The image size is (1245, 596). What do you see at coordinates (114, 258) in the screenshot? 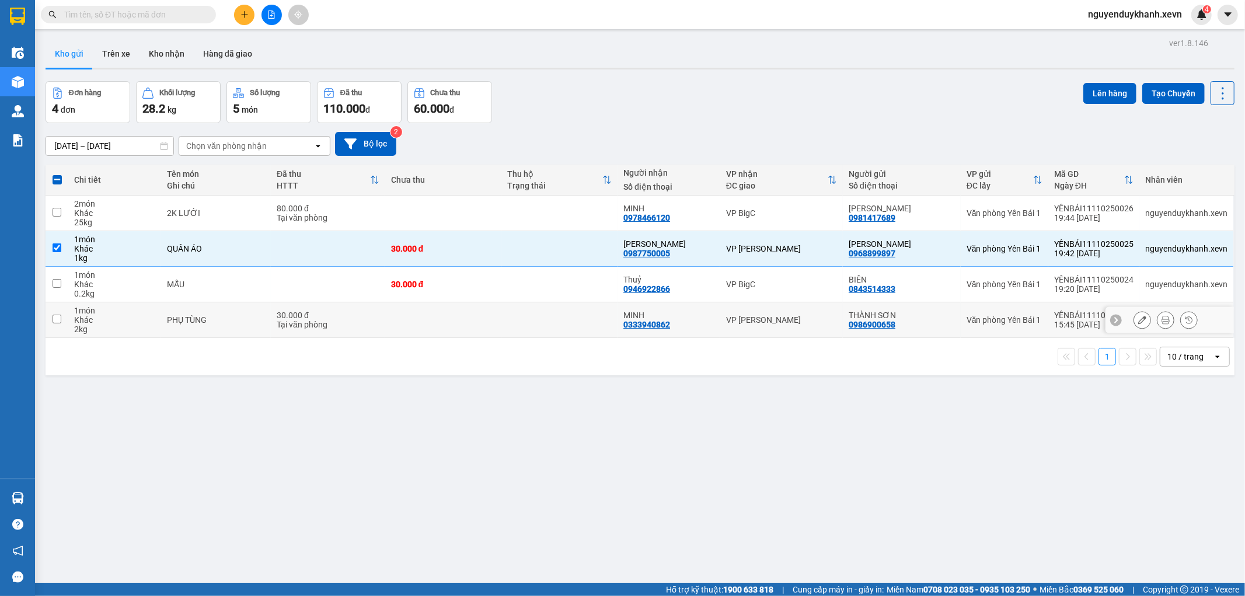
I see `div: 1 kg` at bounding box center [114, 258].